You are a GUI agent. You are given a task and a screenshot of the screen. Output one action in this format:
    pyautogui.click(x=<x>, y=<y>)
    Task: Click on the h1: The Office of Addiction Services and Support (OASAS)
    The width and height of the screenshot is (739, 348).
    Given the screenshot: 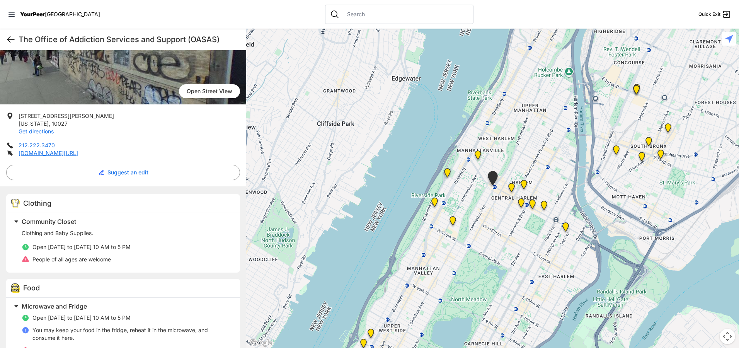 What is the action you would take?
    pyautogui.click(x=129, y=39)
    